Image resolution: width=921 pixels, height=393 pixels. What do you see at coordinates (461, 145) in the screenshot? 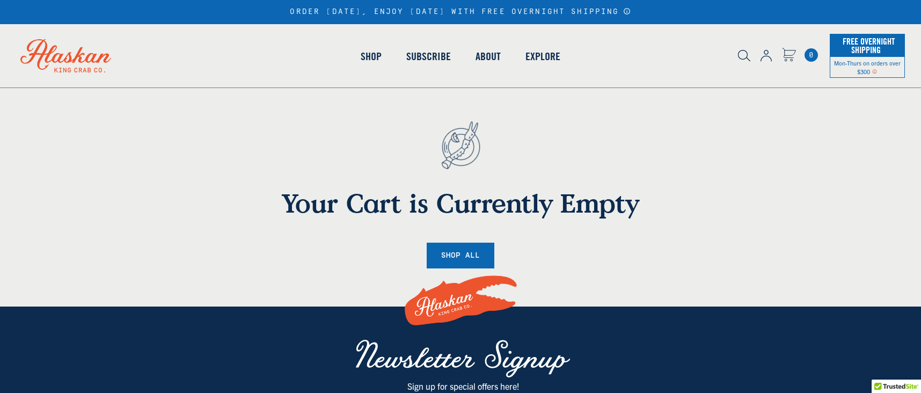
I see `img: empty cart - anchor` at bounding box center [461, 145].